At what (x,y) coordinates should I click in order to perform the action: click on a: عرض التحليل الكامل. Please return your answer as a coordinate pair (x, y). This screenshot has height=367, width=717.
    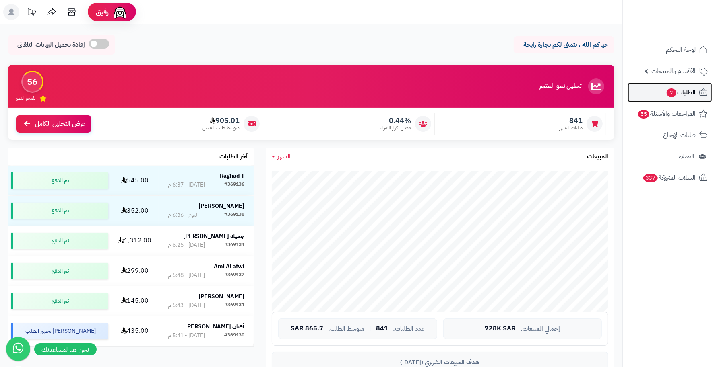
    Looking at the image, I should click on (54, 124).